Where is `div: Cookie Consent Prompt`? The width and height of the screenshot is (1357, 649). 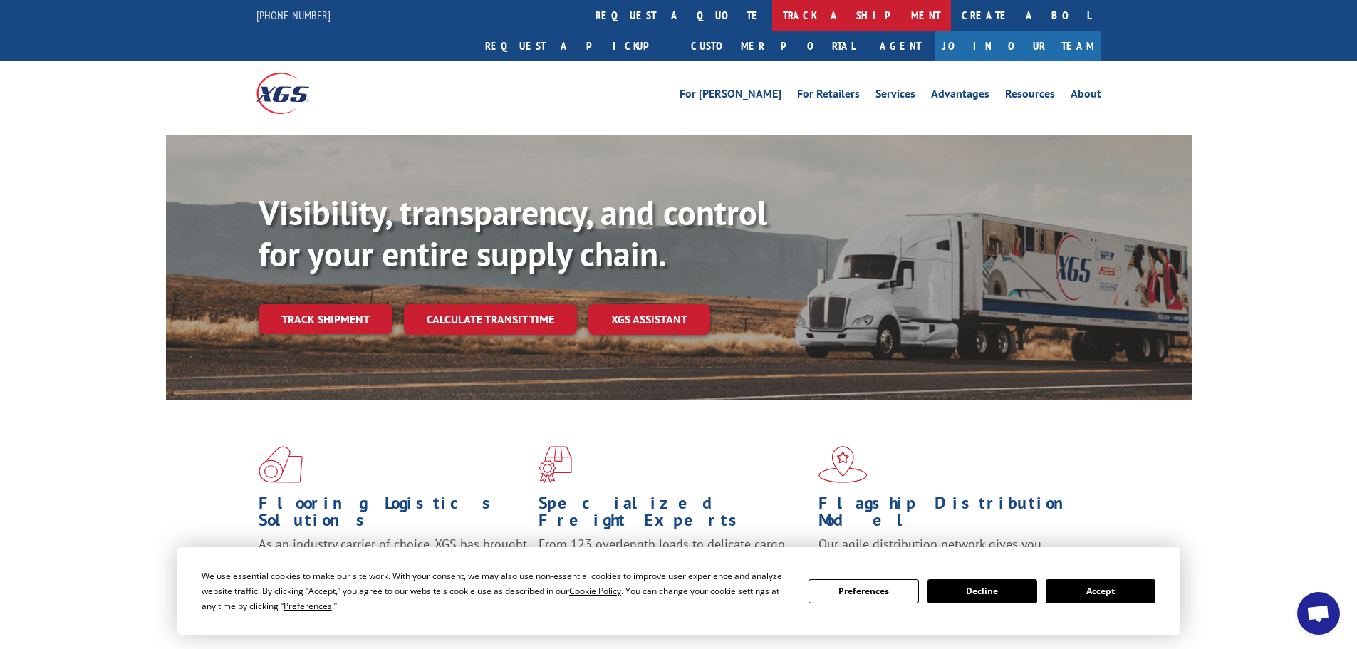 div: Cookie Consent Prompt is located at coordinates (679, 590).